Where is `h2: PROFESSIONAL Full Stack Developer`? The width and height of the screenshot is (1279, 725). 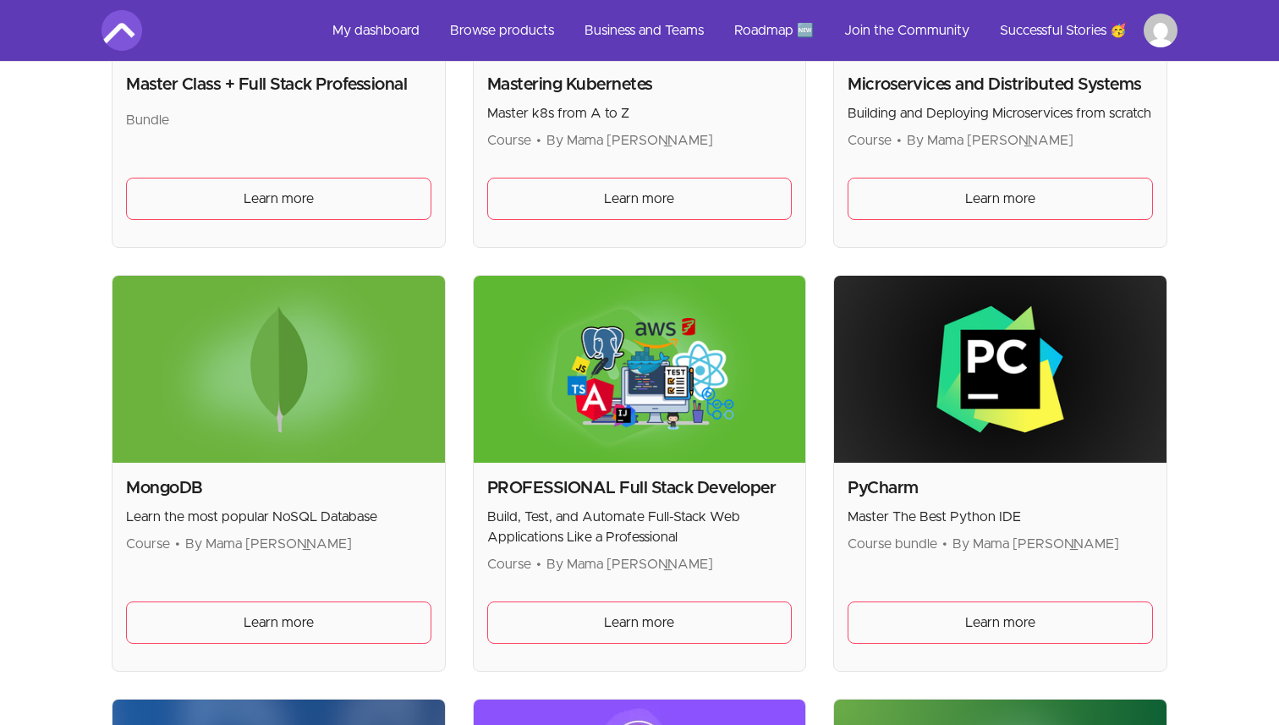 h2: PROFESSIONAL Full Stack Developer is located at coordinates (640, 488).